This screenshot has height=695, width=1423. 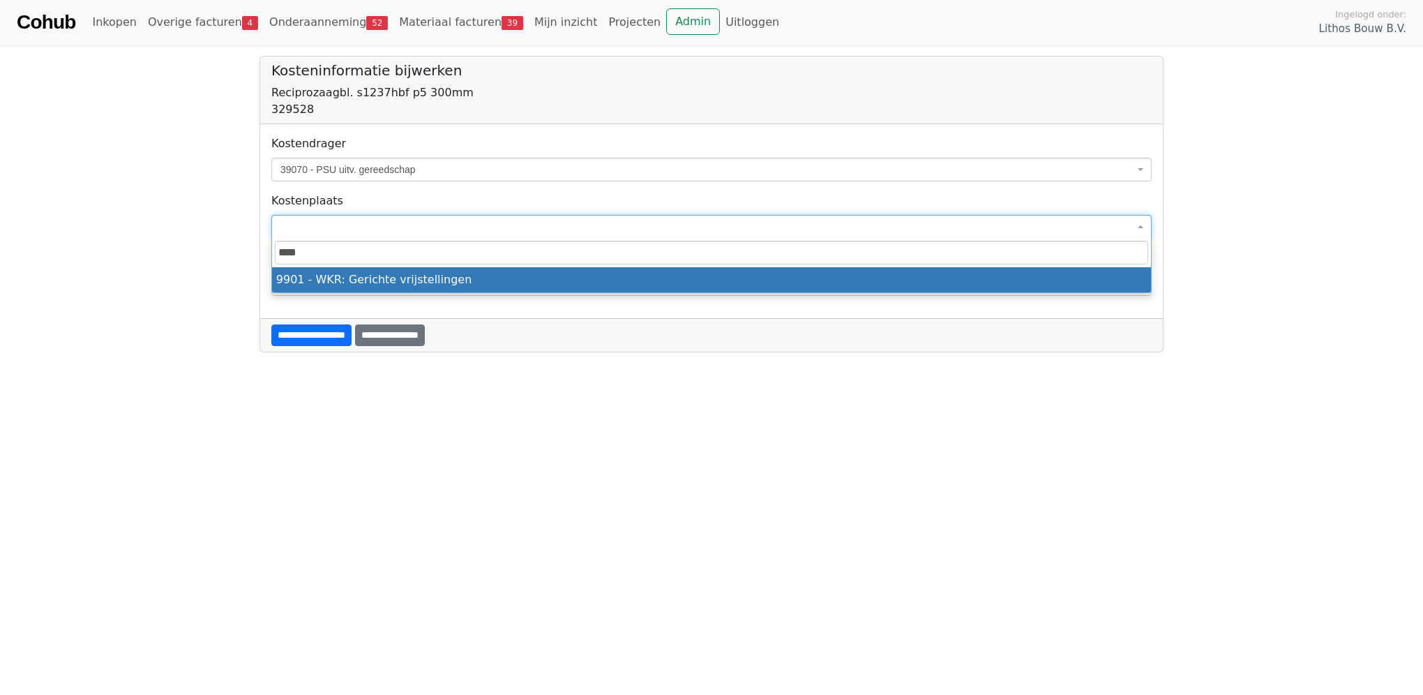 What do you see at coordinates (1362, 29) in the screenshot?
I see `span: Lithos Bouw B.V.` at bounding box center [1362, 29].